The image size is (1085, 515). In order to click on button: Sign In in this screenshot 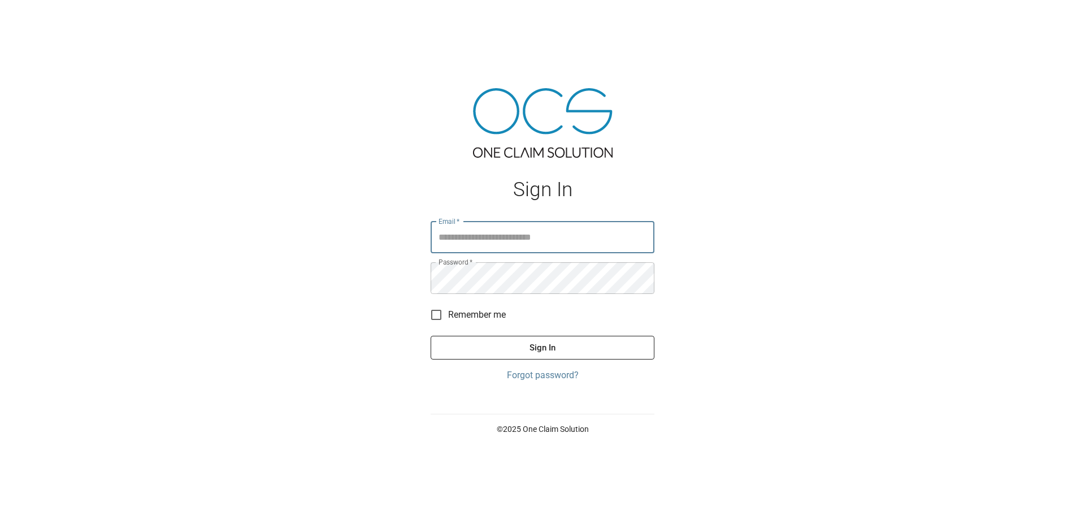, I will do `click(543, 348)`.